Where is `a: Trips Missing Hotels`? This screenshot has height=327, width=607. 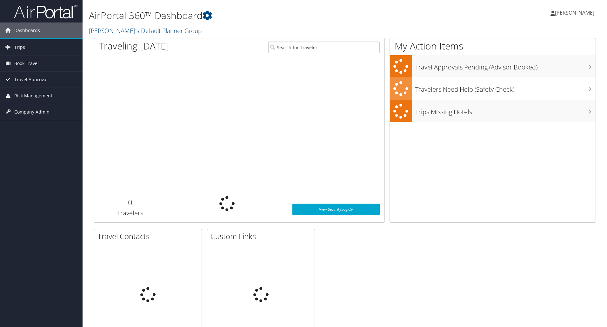
a: Trips Missing Hotels is located at coordinates (492, 111).